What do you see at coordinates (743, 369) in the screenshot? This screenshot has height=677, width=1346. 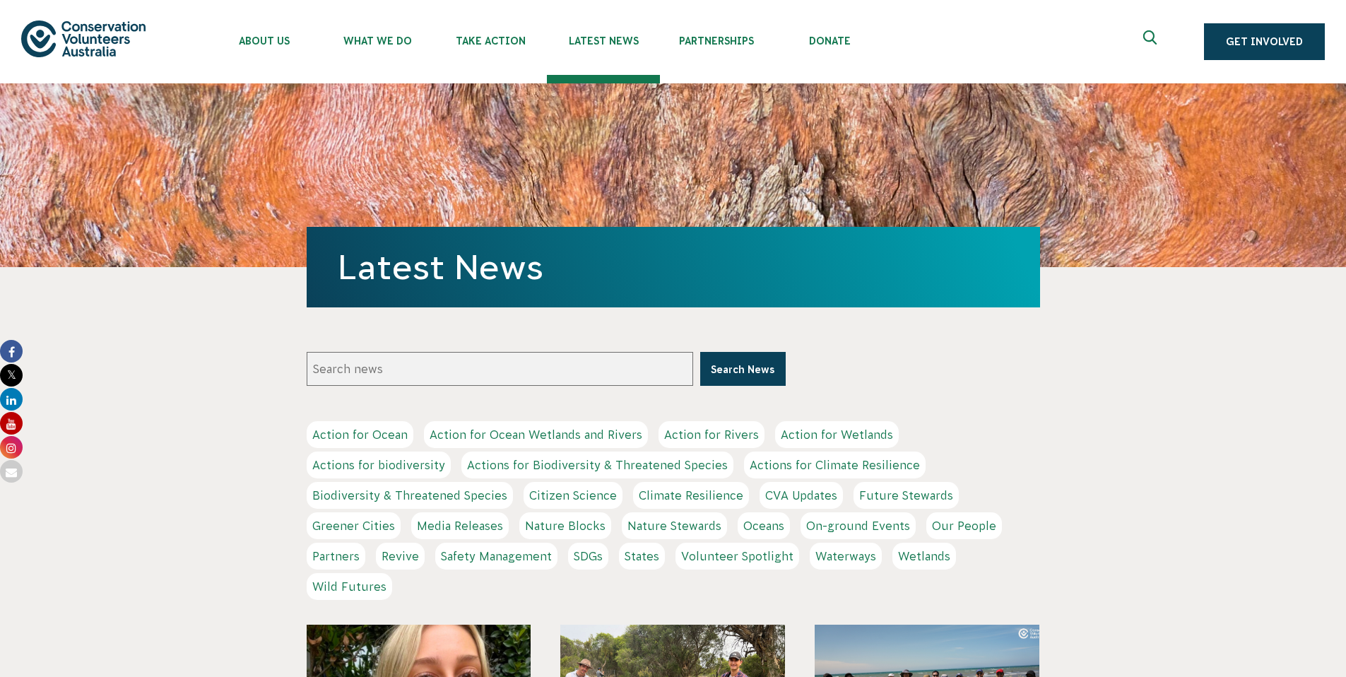 I see `button: Search News` at bounding box center [743, 369].